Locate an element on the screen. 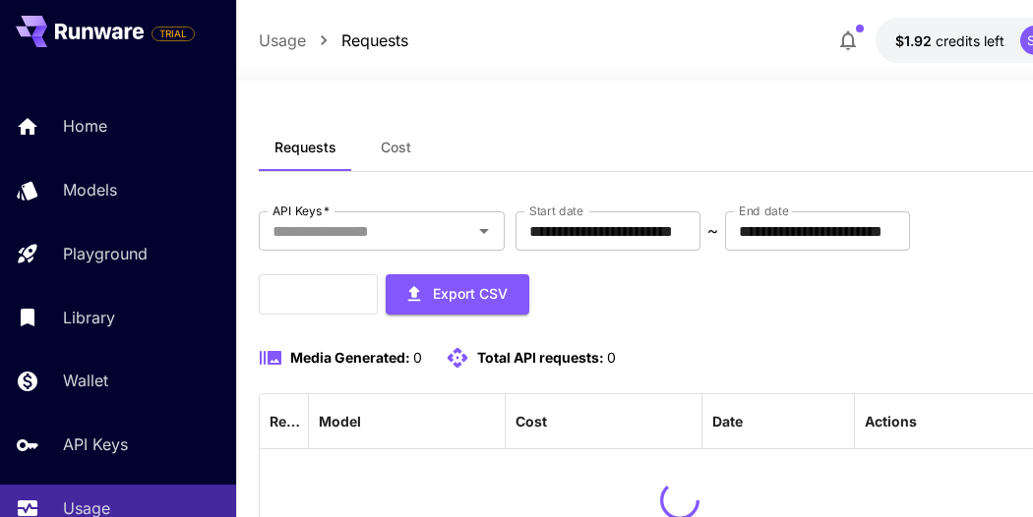 Image resolution: width=1033 pixels, height=517 pixels. p: Playground is located at coordinates (105, 254).